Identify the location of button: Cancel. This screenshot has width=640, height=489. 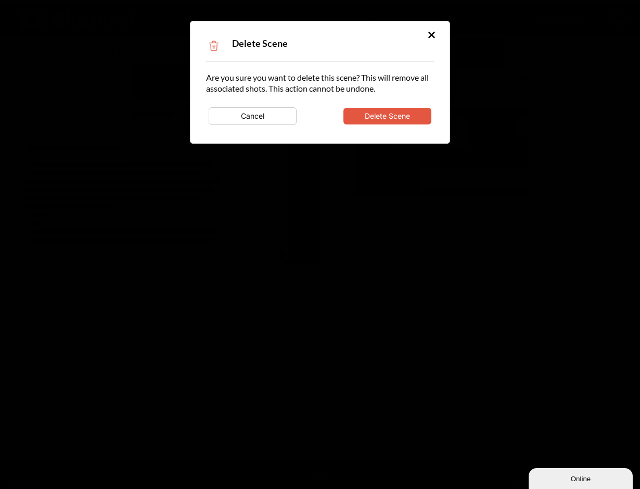
(252, 116).